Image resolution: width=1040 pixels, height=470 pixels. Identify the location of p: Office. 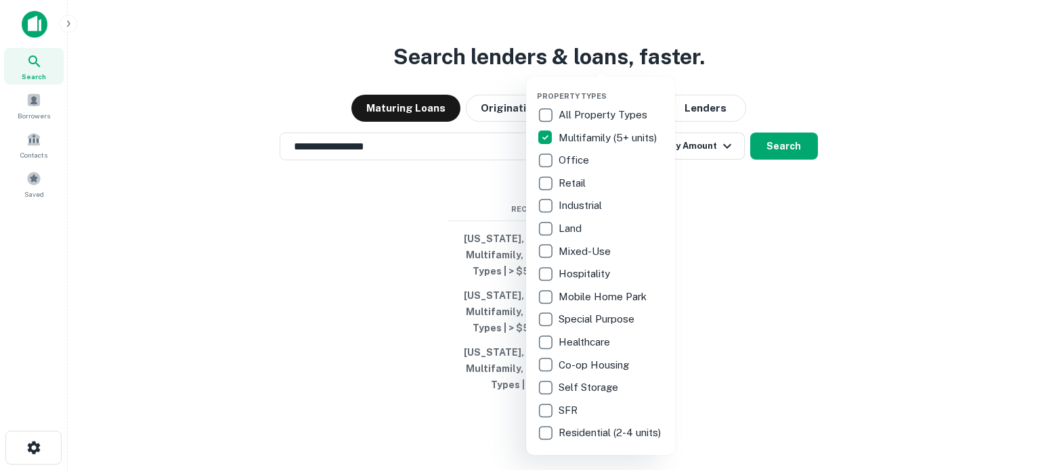
(575, 160).